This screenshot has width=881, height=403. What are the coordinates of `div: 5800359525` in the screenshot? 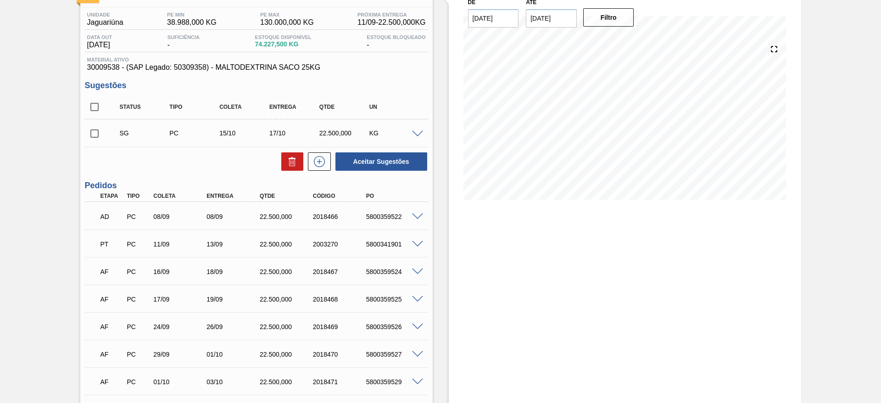 It's located at (394, 299).